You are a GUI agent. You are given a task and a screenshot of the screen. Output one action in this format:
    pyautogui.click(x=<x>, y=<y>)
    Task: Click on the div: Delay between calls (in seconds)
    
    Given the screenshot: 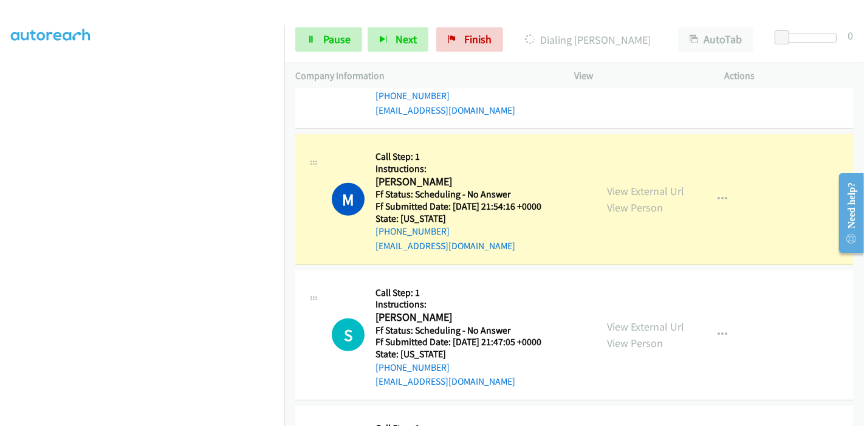 What is the action you would take?
    pyautogui.click(x=809, y=38)
    